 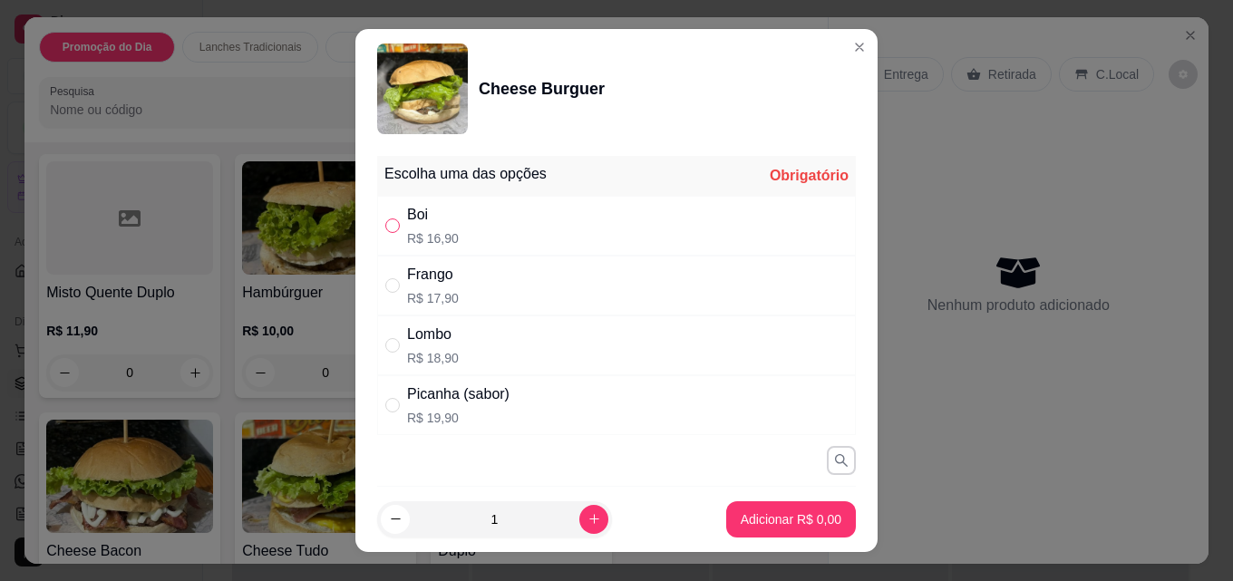 What do you see at coordinates (432, 298) in the screenshot?
I see `p: R$ 17,90` at bounding box center [432, 298].